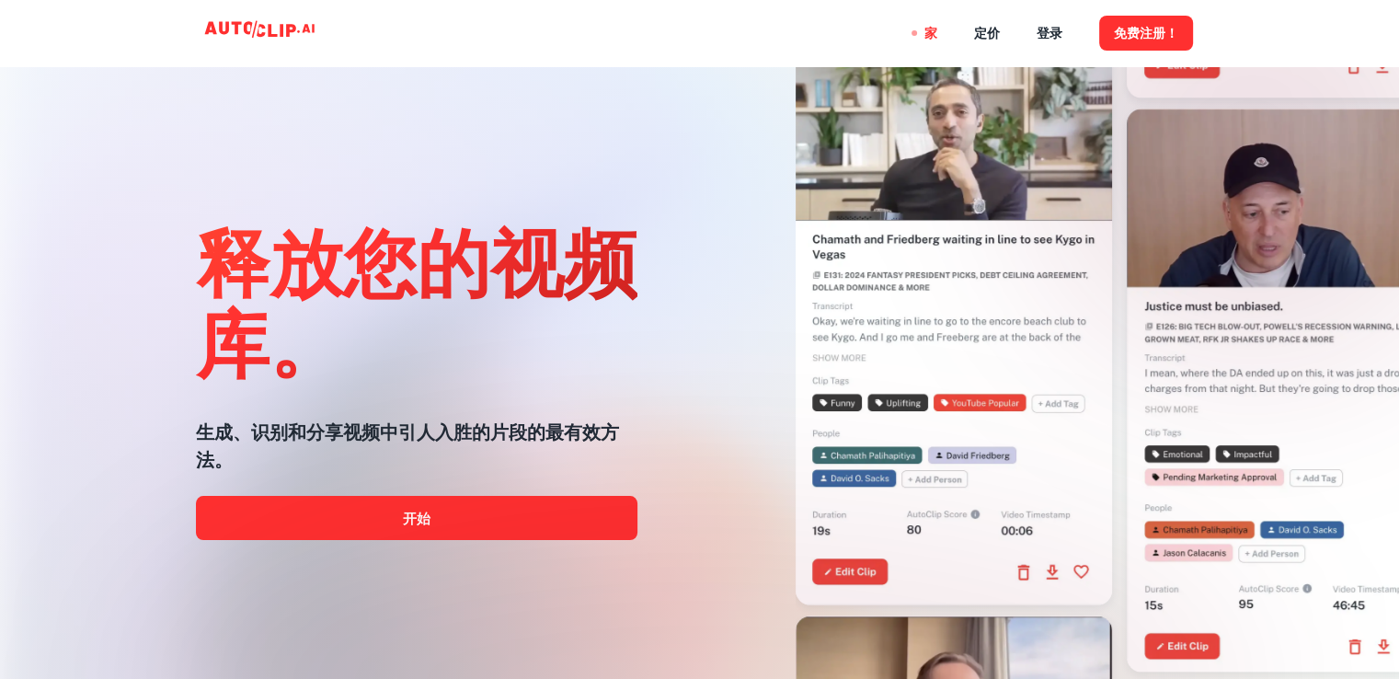 The image size is (1399, 679). What do you see at coordinates (1146, 32) in the screenshot?
I see `button: 免费注册！` at bounding box center [1146, 32].